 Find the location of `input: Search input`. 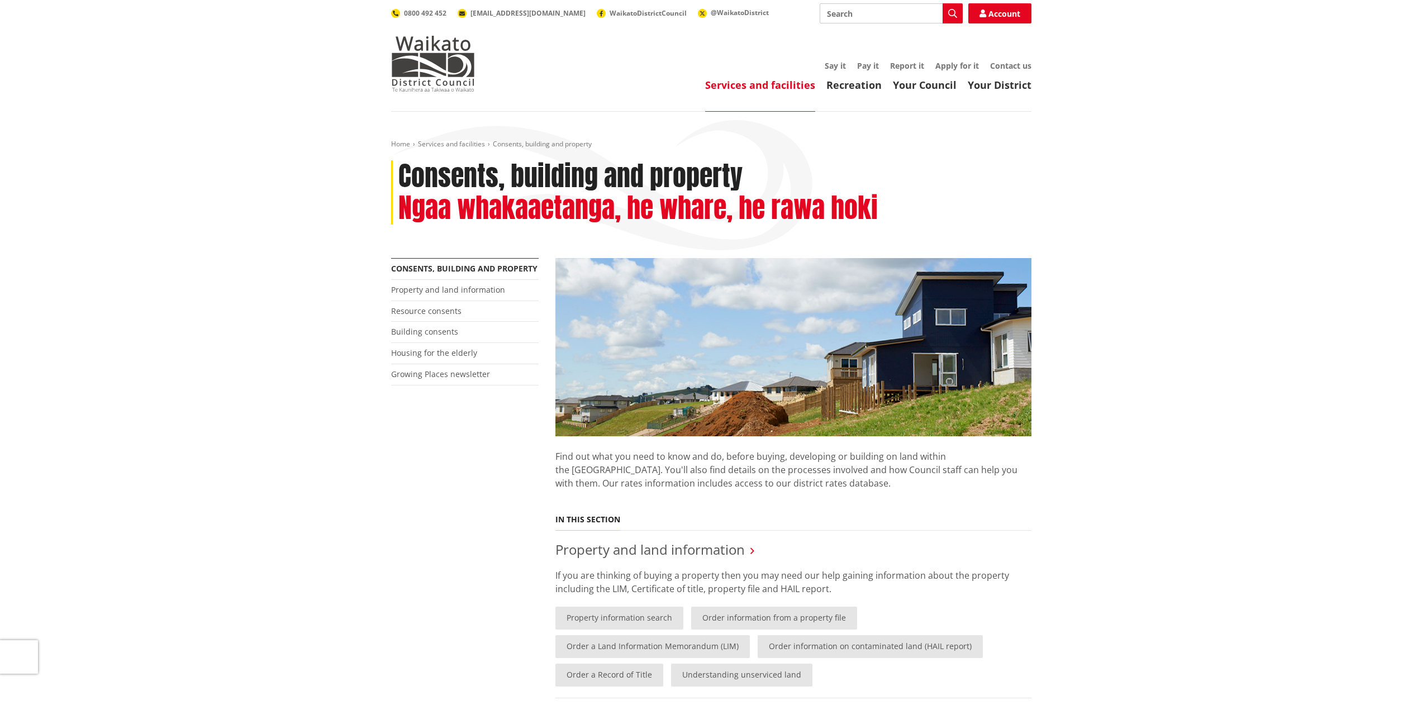

input: Search input is located at coordinates (891, 13).